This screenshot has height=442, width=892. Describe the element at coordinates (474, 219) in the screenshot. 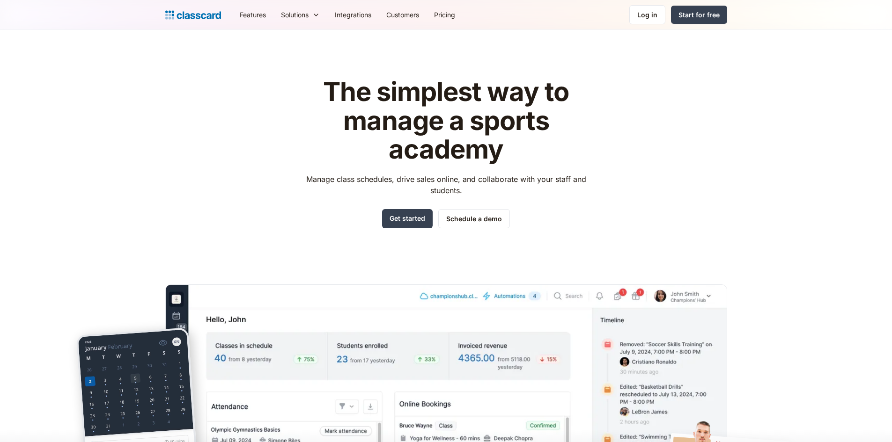

I see `a: Schedule a demo` at that location.